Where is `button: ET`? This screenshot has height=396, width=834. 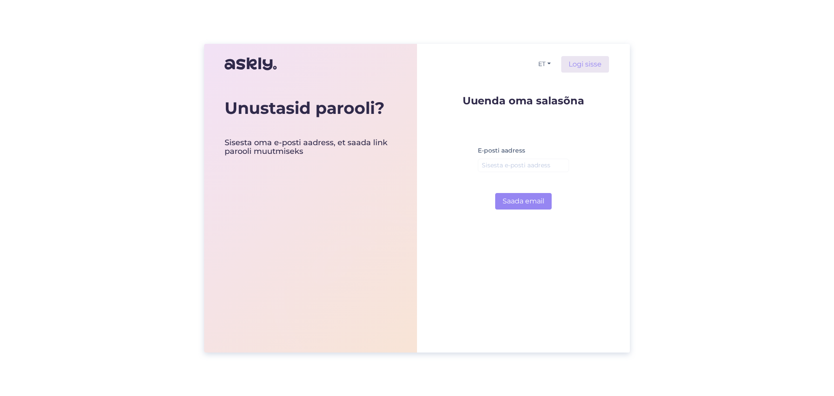
button: ET is located at coordinates (544, 64).